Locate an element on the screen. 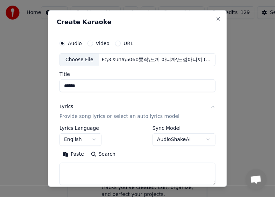  label: Audio is located at coordinates (75, 43).